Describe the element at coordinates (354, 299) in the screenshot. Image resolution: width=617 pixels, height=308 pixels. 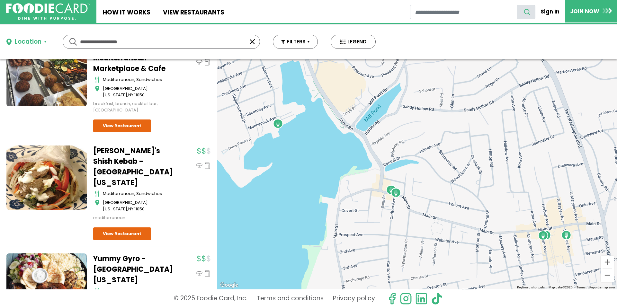
I see `a: Privacy policy` at that location.